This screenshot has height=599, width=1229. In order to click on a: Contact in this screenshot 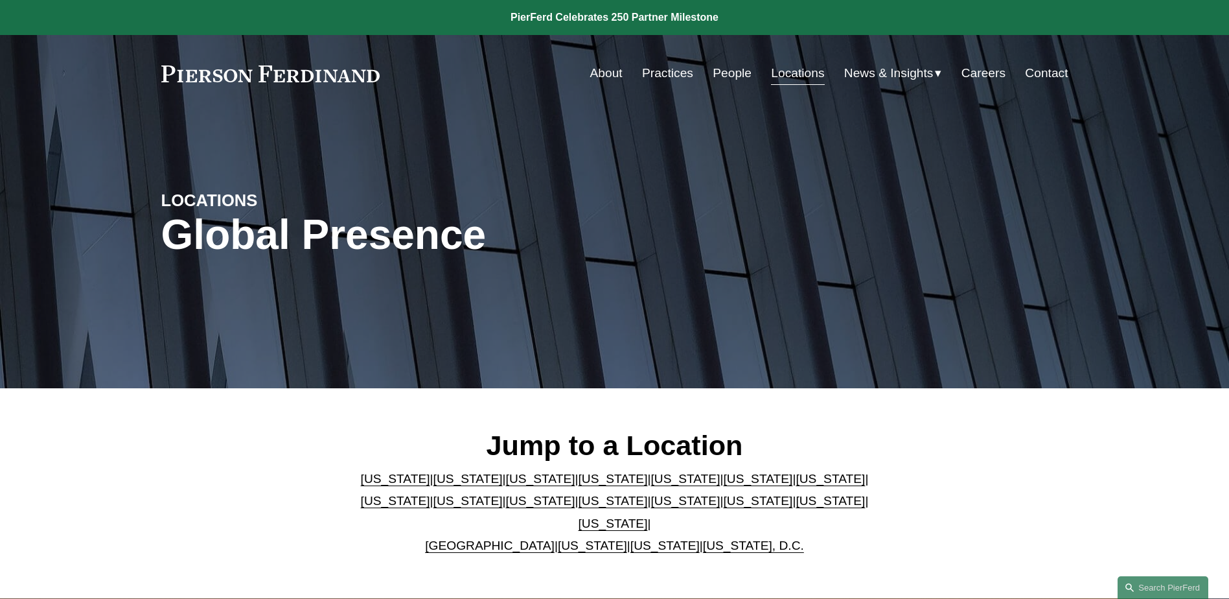, I will do `click(1047, 73)`.